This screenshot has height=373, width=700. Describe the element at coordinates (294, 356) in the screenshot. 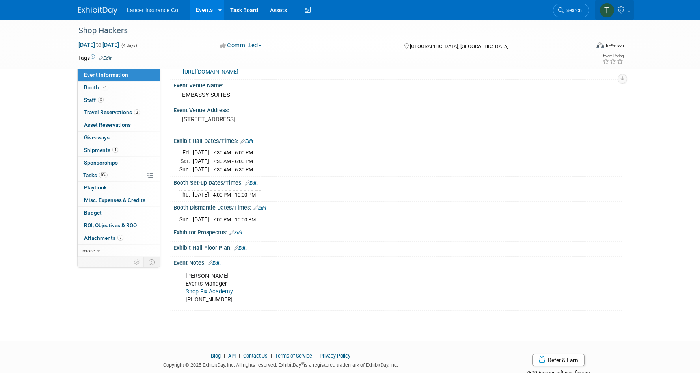

I see `a: Terms of Service` at that location.